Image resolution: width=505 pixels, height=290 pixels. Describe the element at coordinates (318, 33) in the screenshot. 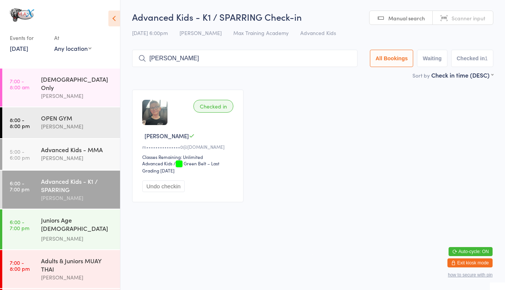

I see `span: Advanced Kids` at that location.